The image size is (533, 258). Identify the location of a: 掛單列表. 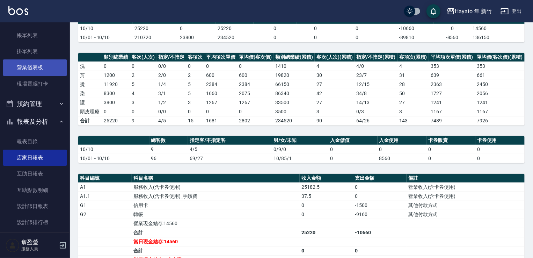
(35, 51).